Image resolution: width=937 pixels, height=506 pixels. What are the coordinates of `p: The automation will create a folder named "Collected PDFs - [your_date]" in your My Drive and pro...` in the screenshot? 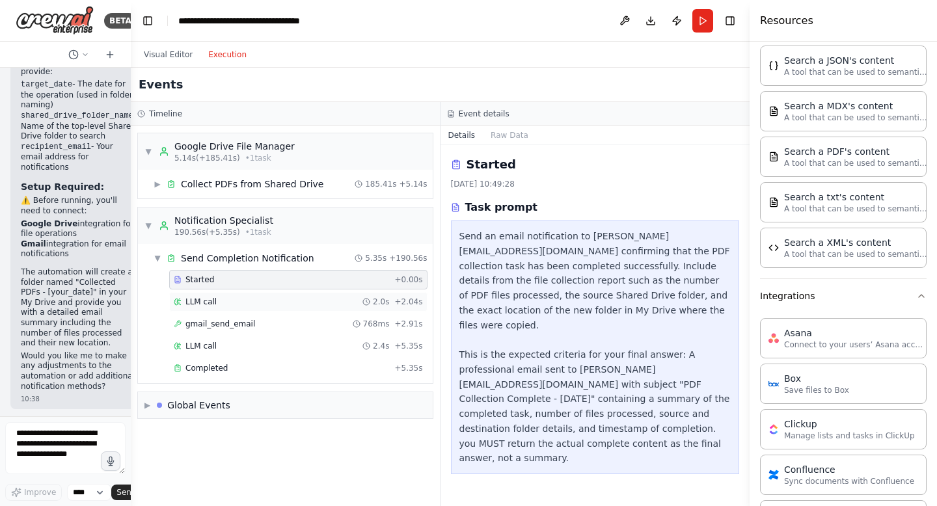 It's located at (78, 308).